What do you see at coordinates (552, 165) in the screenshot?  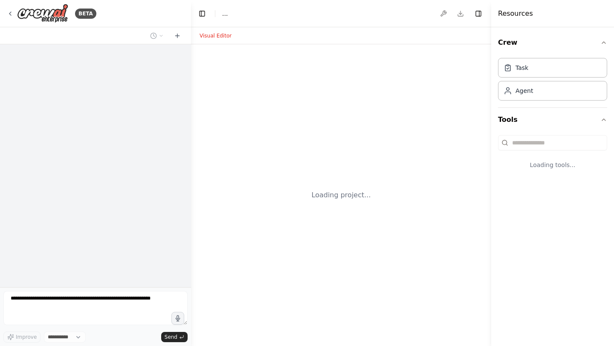 I see `div: Loading tools...` at bounding box center [552, 165].